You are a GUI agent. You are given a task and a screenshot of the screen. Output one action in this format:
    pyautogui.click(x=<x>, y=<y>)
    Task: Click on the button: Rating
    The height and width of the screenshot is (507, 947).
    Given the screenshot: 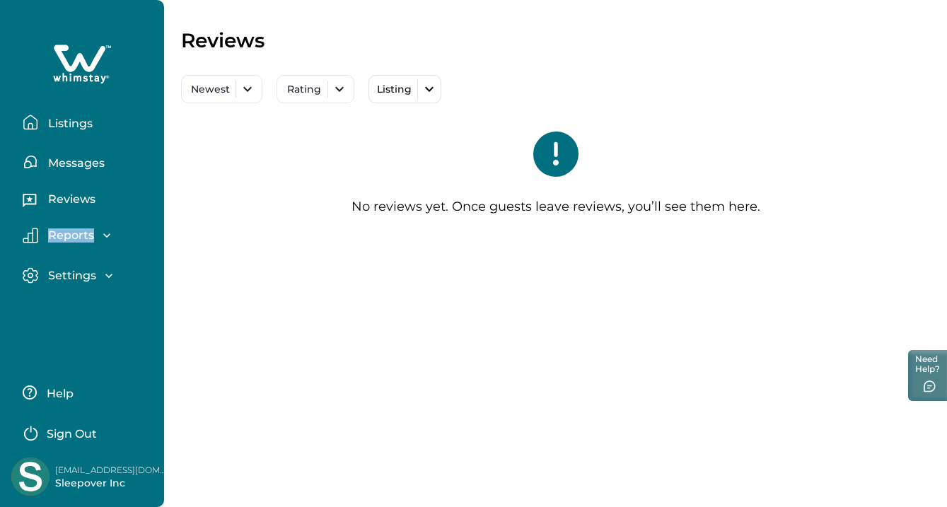 What is the action you would take?
    pyautogui.click(x=315, y=89)
    